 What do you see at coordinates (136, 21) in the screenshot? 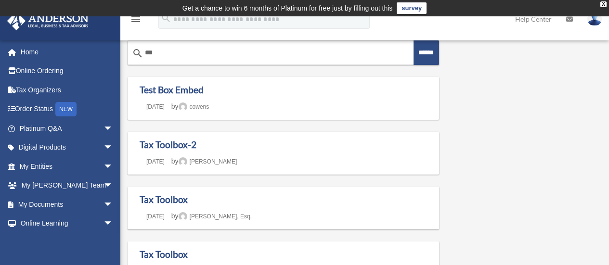
I see `a: menu` at bounding box center [136, 21].